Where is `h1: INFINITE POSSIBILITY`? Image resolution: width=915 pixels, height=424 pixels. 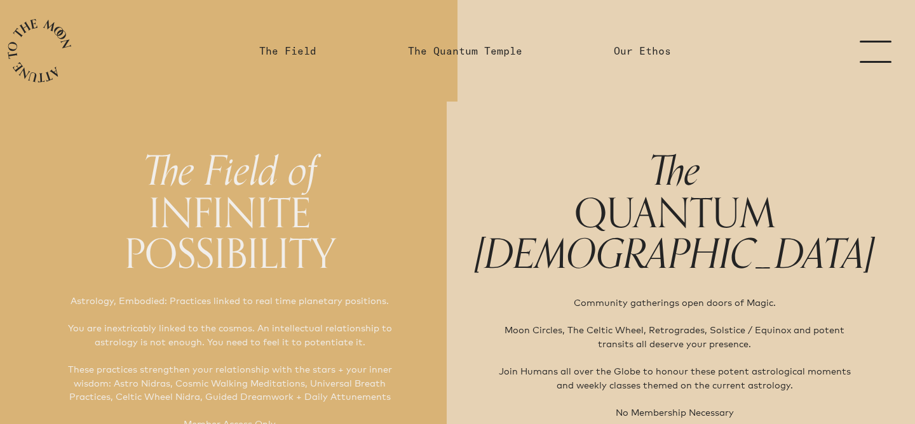
h1: INFINITE POSSIBILITY is located at coordinates (229, 211).